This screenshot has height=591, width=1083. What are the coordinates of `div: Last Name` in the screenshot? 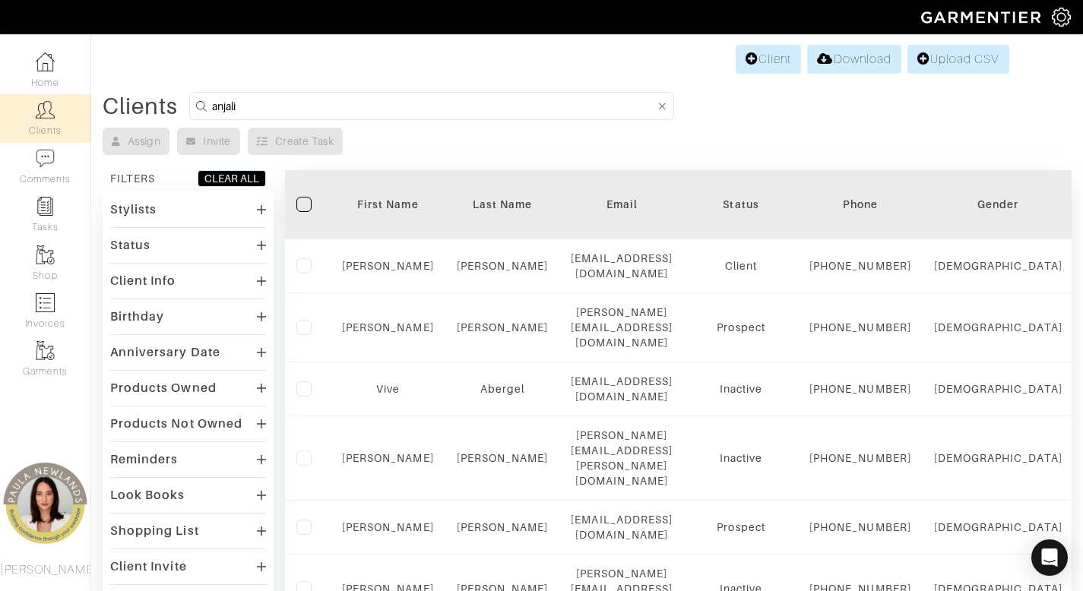 It's located at (502, 204).